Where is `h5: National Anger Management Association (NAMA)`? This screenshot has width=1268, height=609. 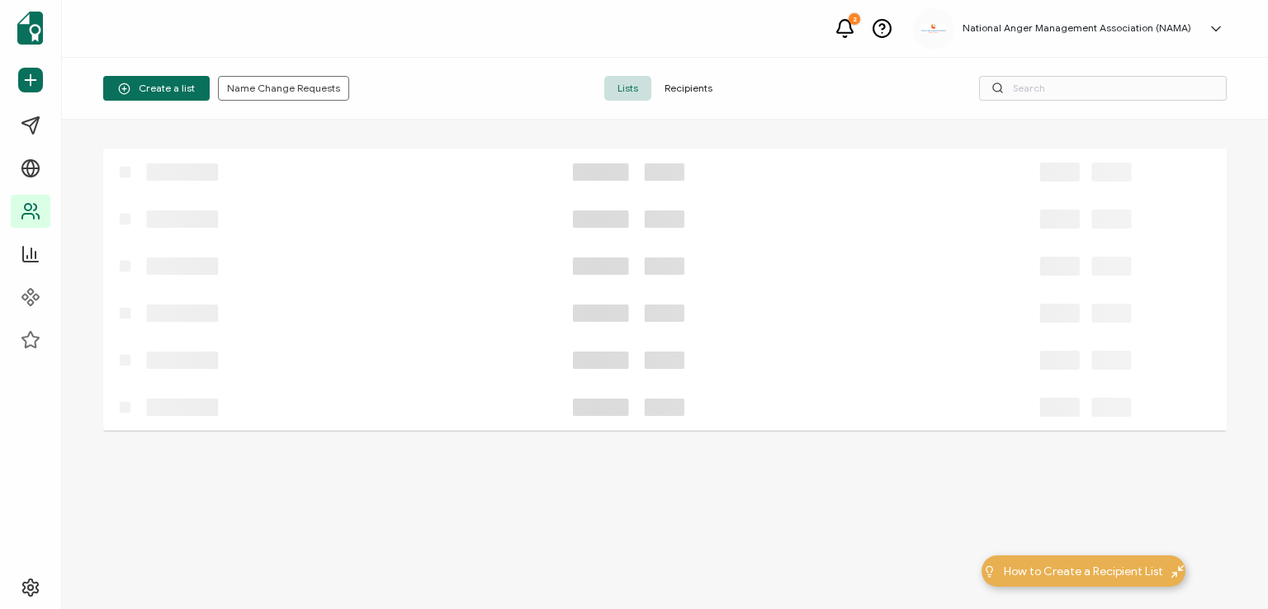 h5: National Anger Management Association (NAMA) is located at coordinates (1076, 28).